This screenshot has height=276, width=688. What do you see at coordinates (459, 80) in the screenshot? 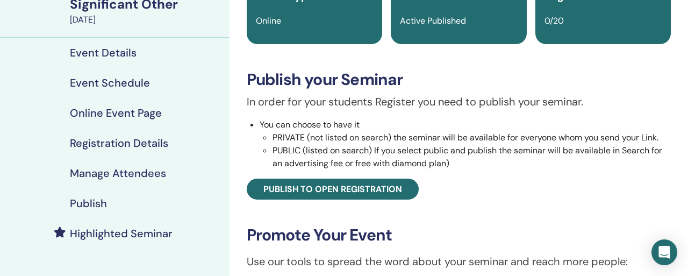
I see `h3: Publish your Seminar` at bounding box center [459, 80].